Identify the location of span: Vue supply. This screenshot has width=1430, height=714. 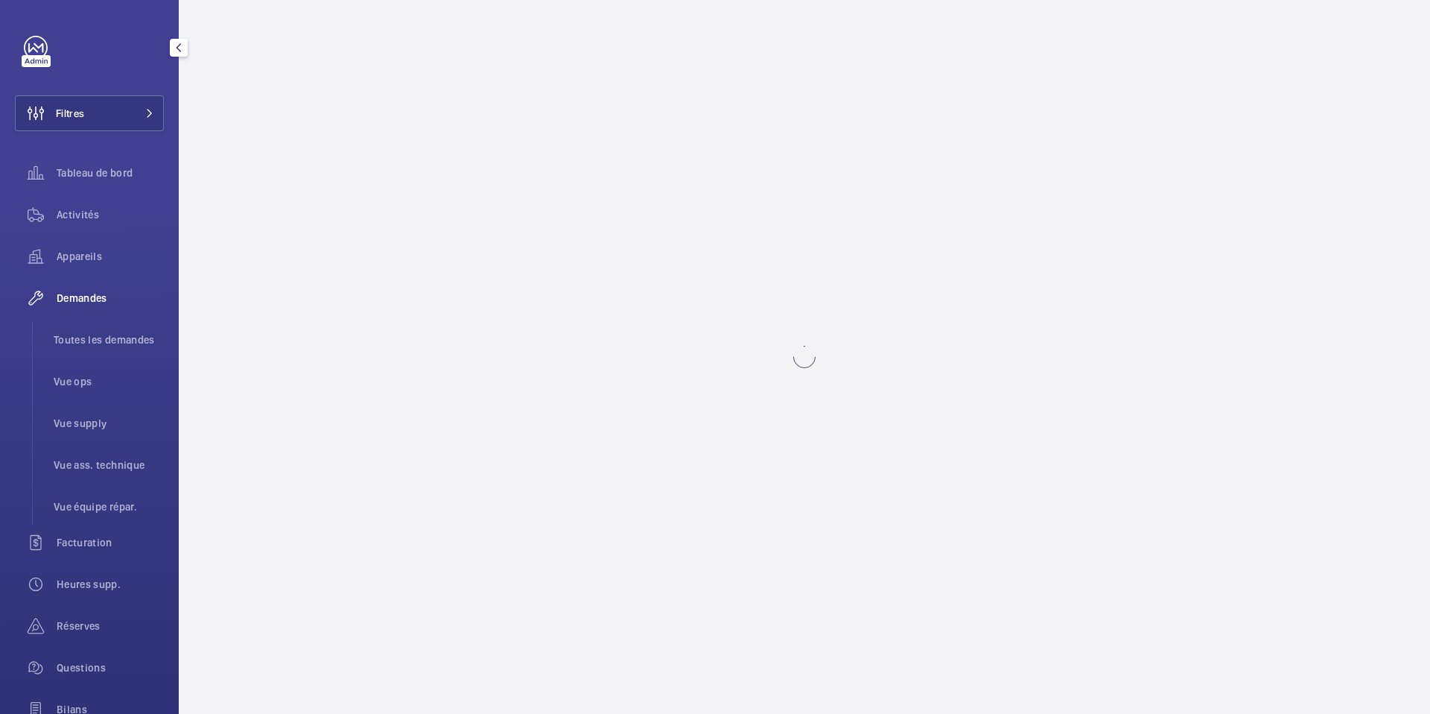
(109, 423).